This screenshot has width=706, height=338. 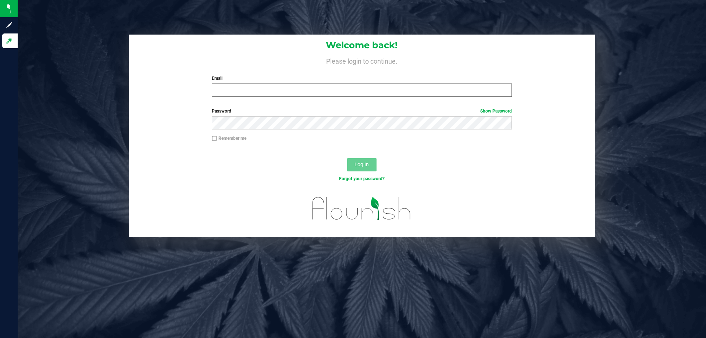 I want to click on span: Password, so click(x=221, y=111).